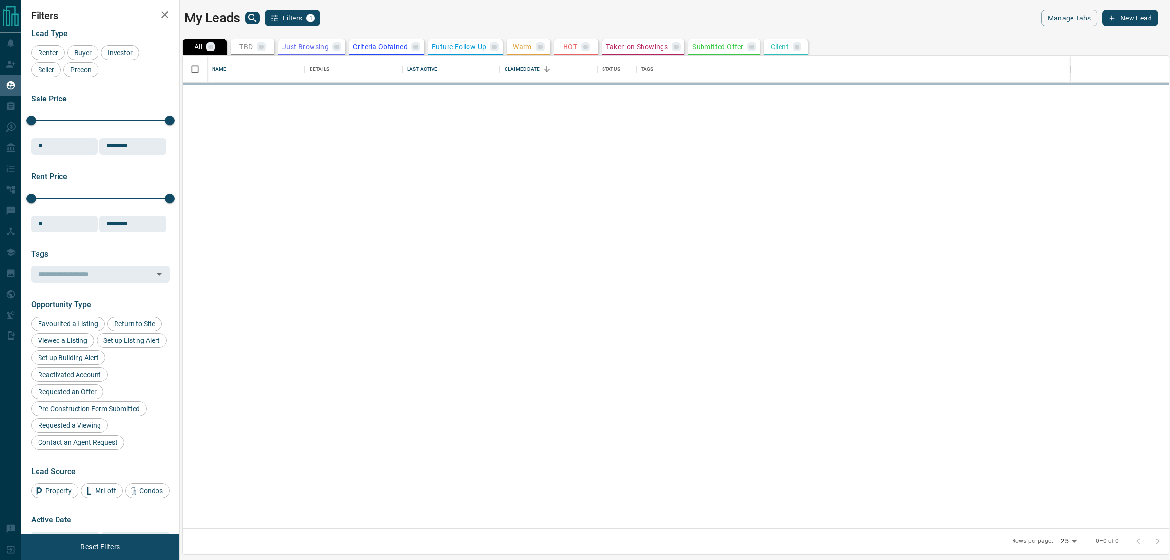  What do you see at coordinates (89, 409) in the screenshot?
I see `span: Pre-Construction Form Submitted` at bounding box center [89, 409].